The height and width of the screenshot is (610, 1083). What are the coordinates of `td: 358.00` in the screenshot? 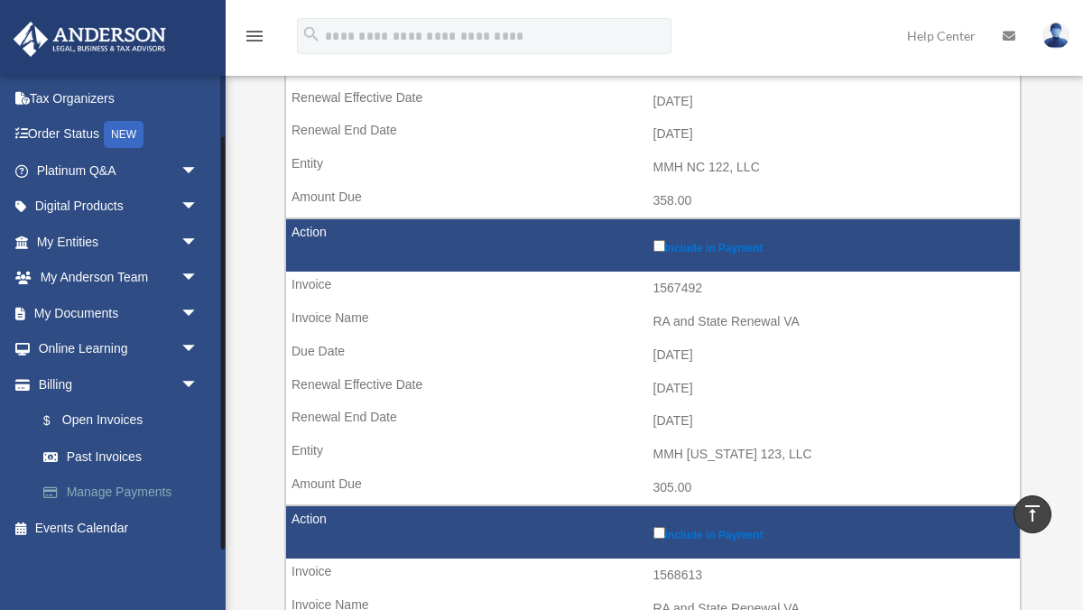 It's located at (652, 201).